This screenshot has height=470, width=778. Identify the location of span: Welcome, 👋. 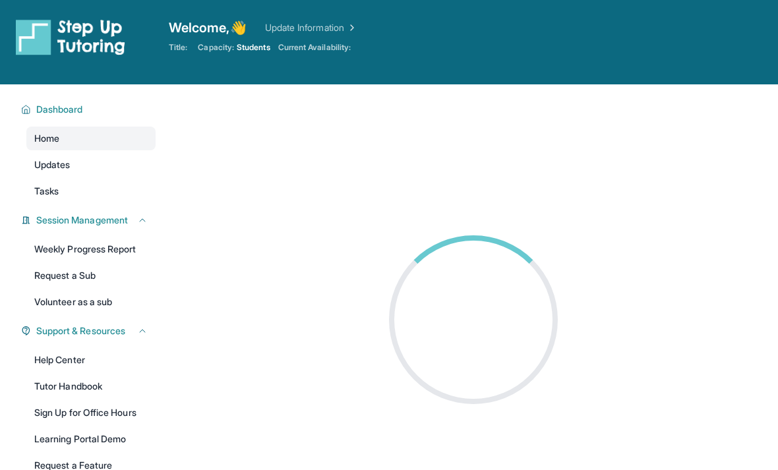
(208, 28).